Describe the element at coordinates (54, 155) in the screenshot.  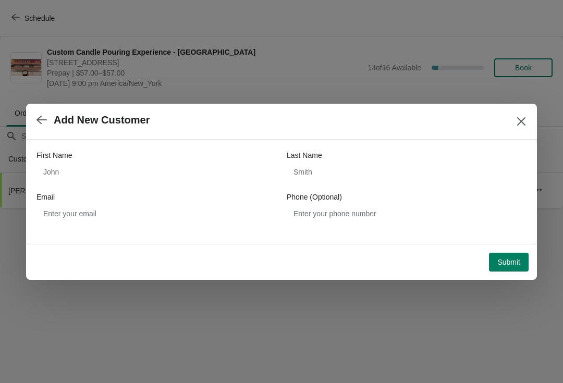
I see `label: First Name` at that location.